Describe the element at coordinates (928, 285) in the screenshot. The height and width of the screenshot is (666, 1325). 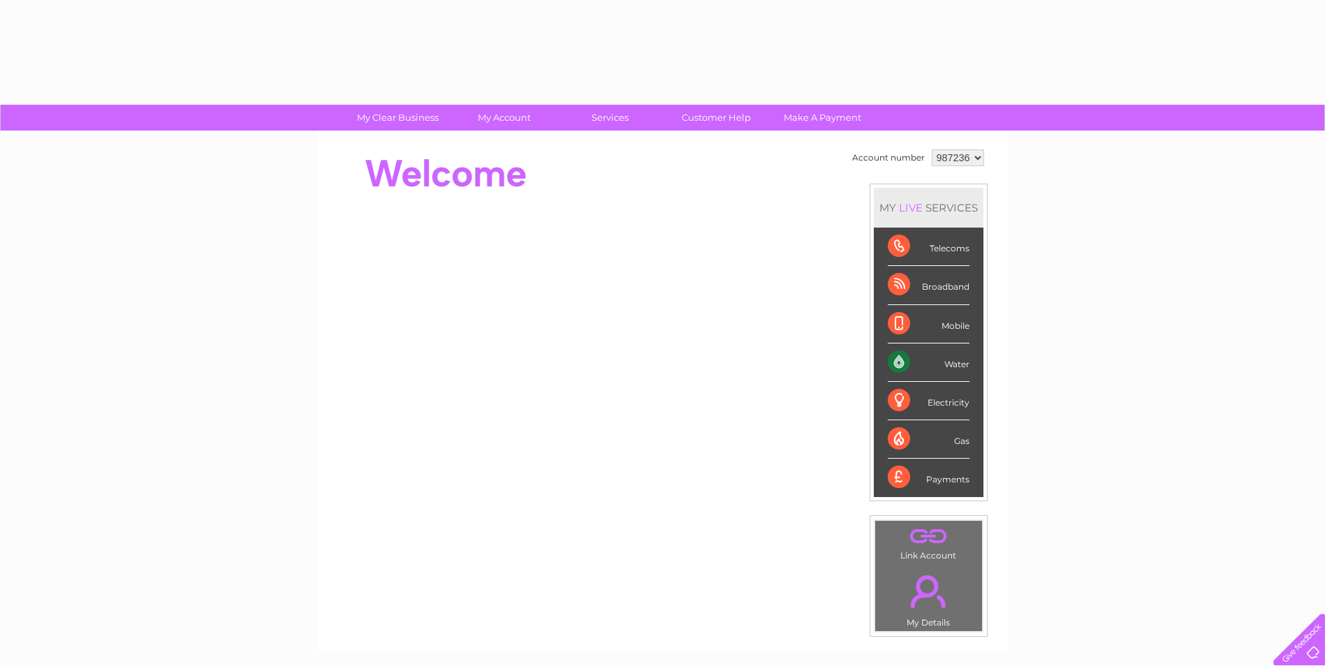
I see `div: Broadband` at that location.